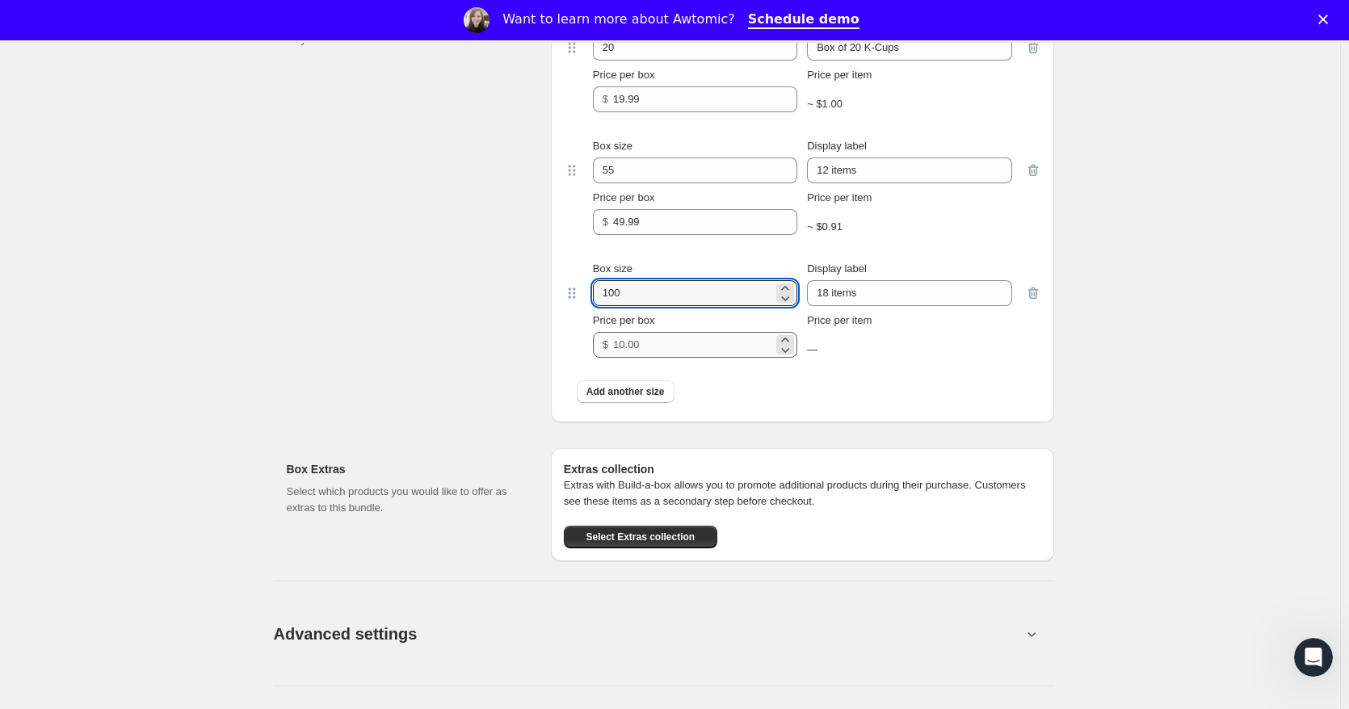 The image size is (1349, 709). Describe the element at coordinates (640, 537) in the screenshot. I see `span: Select Extras collection` at that location.